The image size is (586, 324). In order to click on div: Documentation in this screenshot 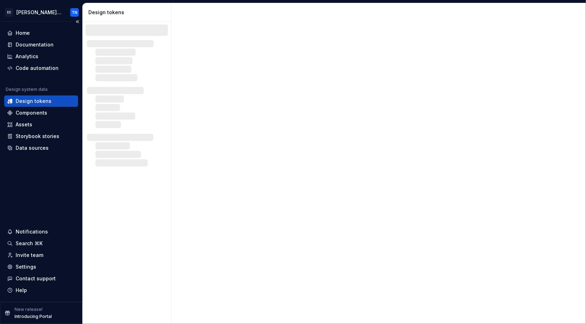, I will do `click(34, 45)`.